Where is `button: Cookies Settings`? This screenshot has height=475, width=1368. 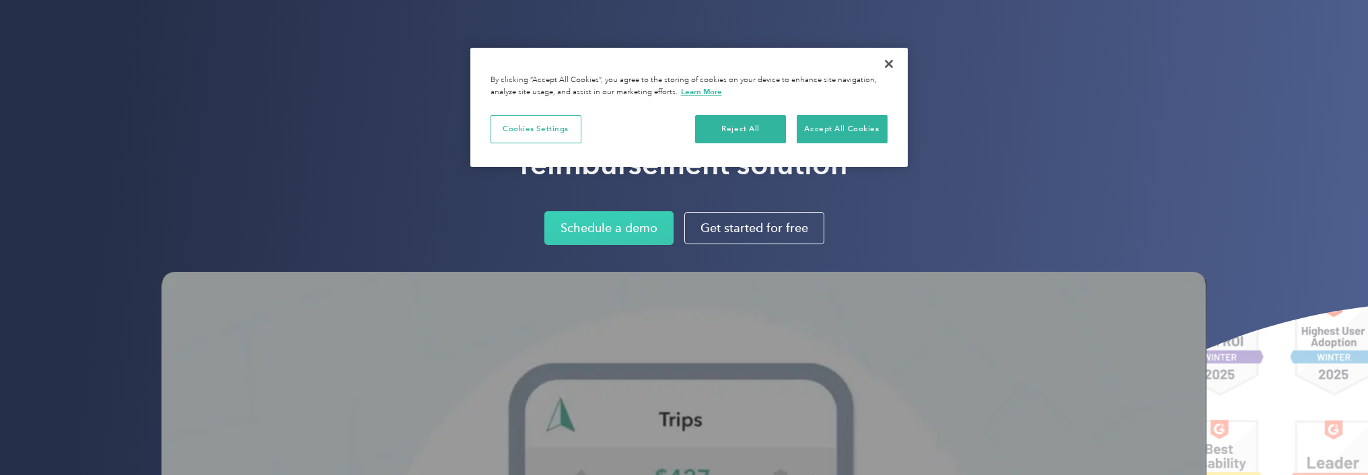 button: Cookies Settings is located at coordinates (536, 129).